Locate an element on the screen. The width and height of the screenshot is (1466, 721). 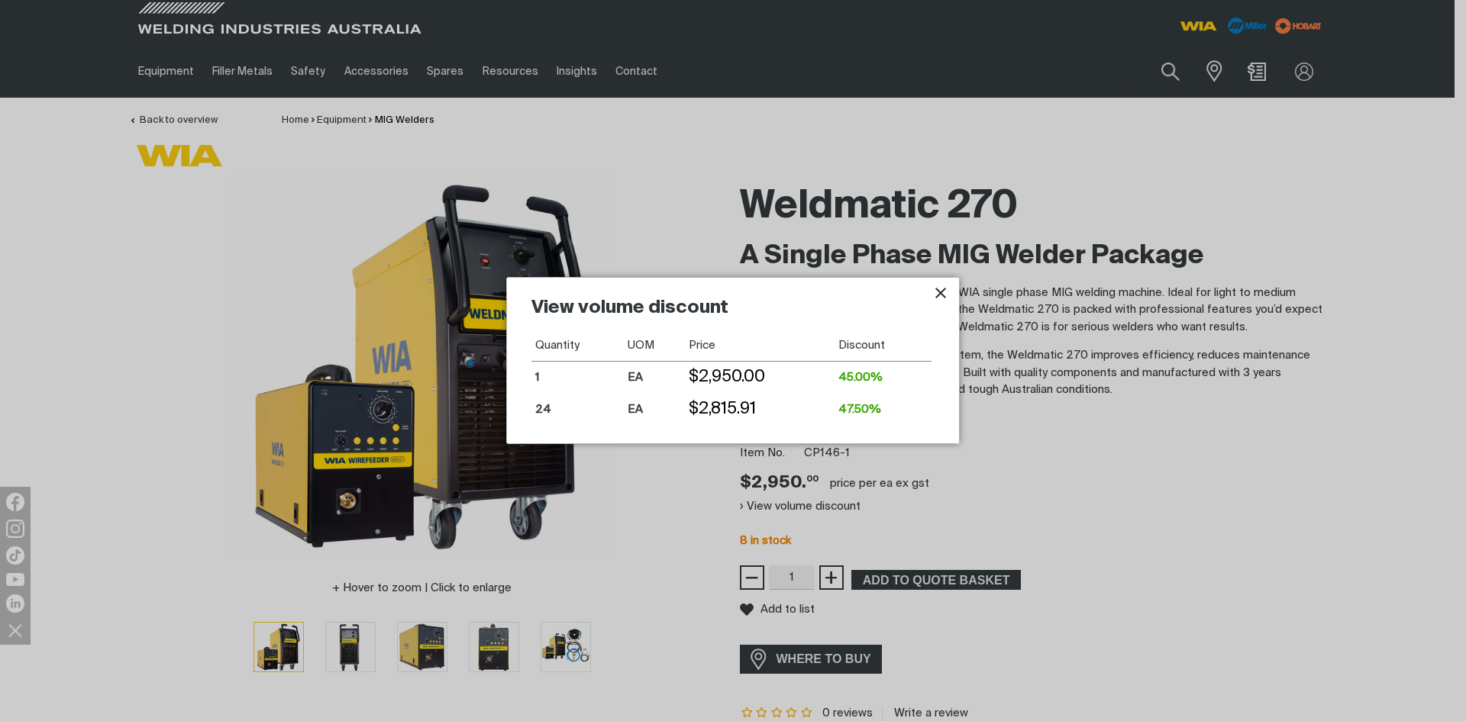
td: 24 is located at coordinates (577, 409).